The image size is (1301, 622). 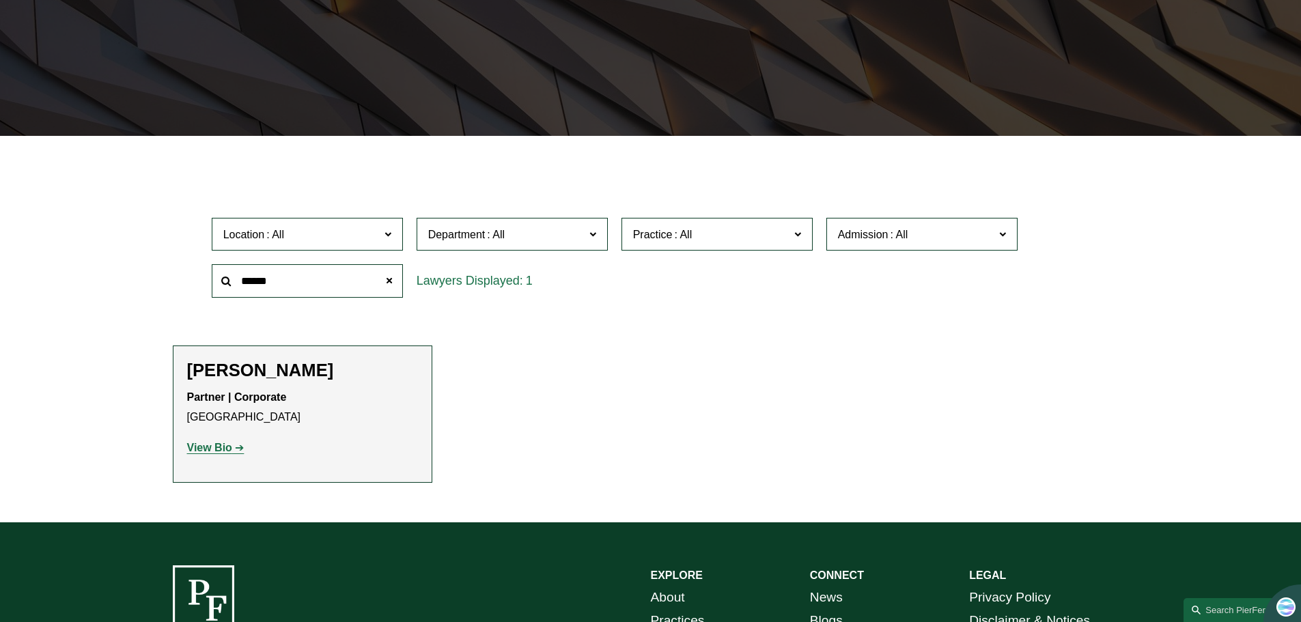 What do you see at coordinates (457, 234) in the screenshot?
I see `span: Department` at bounding box center [457, 234].